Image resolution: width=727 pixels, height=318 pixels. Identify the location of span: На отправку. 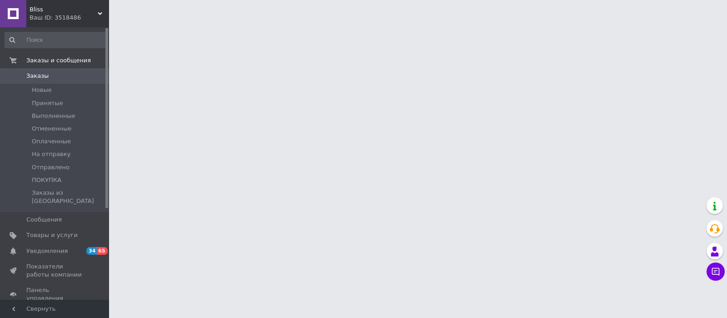
(51, 154).